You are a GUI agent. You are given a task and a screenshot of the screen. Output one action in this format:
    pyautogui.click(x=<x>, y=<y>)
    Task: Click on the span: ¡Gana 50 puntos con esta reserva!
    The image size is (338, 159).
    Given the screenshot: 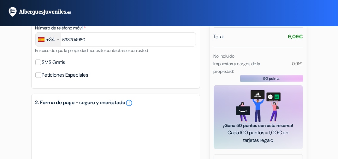 What is the action you would take?
    pyautogui.click(x=258, y=125)
    